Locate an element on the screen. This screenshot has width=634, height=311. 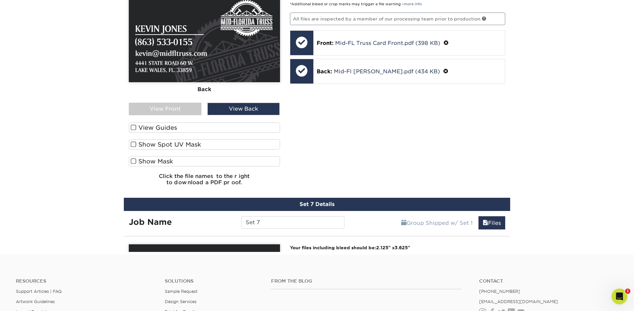
h4: Solutions is located at coordinates (213, 281).